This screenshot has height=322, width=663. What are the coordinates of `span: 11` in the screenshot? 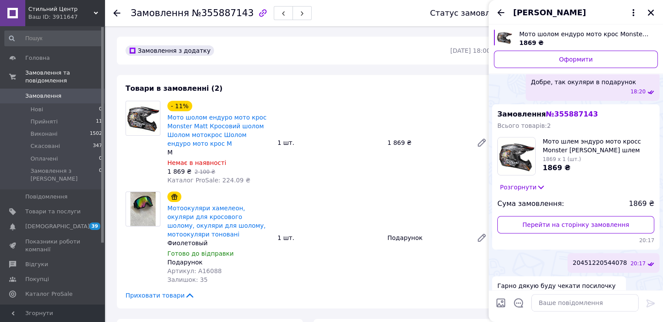 It's located at (99, 122).